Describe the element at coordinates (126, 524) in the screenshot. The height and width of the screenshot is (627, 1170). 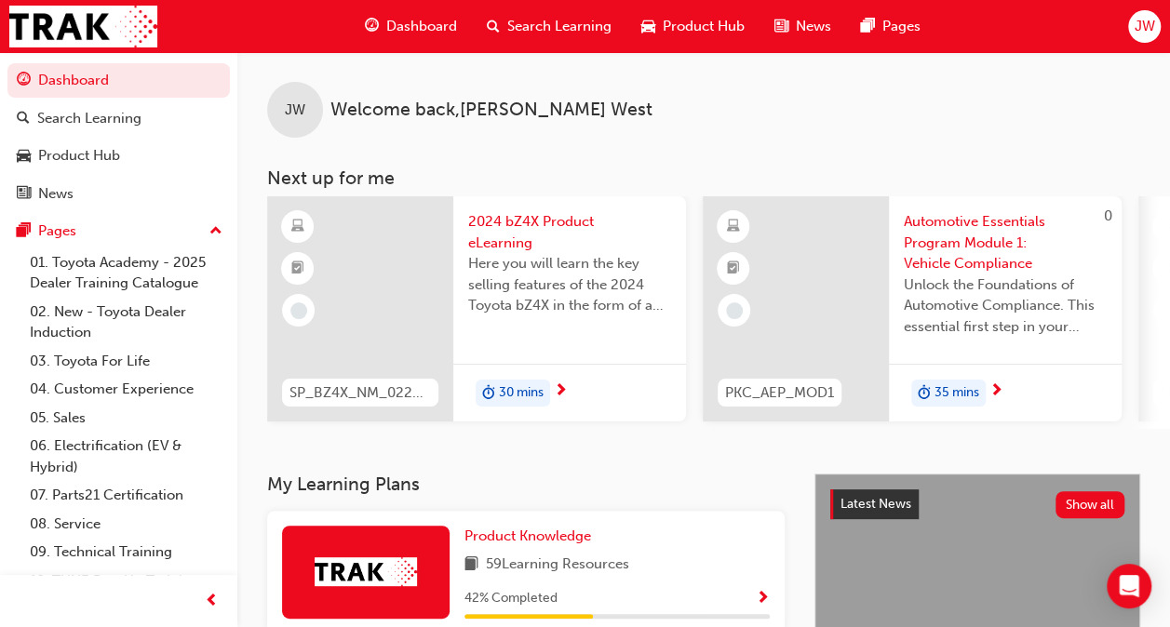
I see `a: 08. Service` at that location.